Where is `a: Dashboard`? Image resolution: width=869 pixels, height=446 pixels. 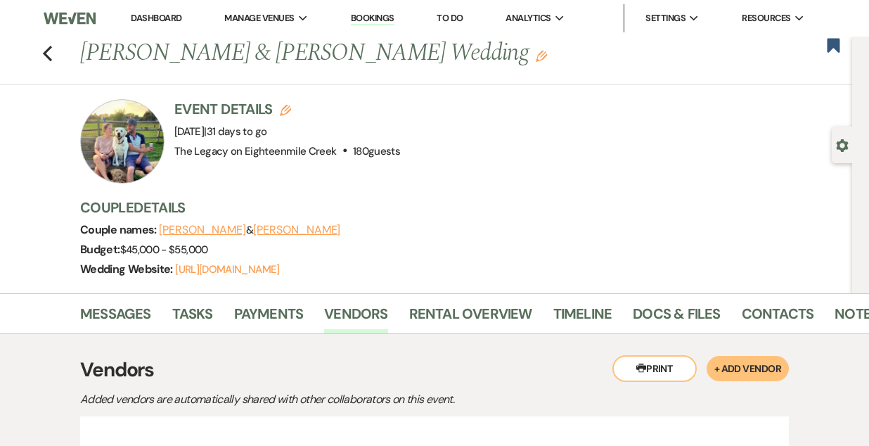 a: Dashboard is located at coordinates (156, 18).